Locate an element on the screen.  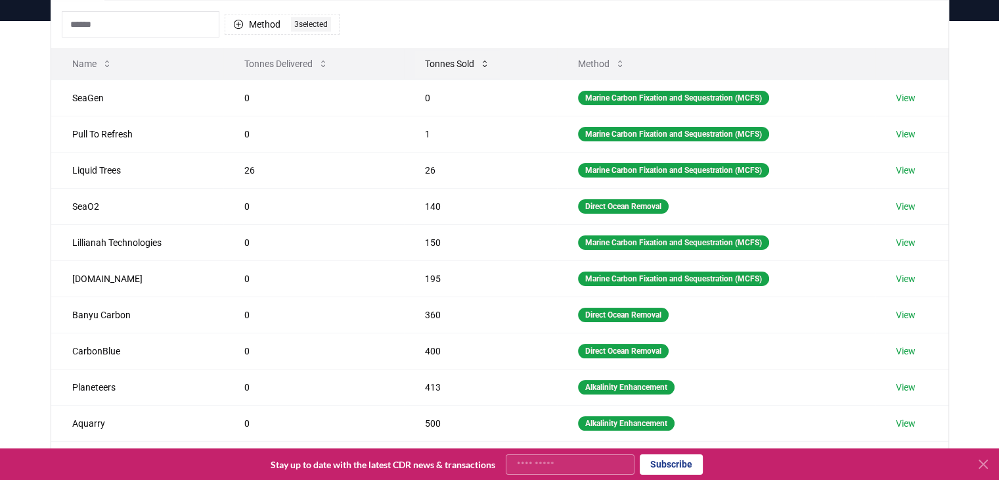
td: Lillianah Technologies is located at coordinates (137, 242).